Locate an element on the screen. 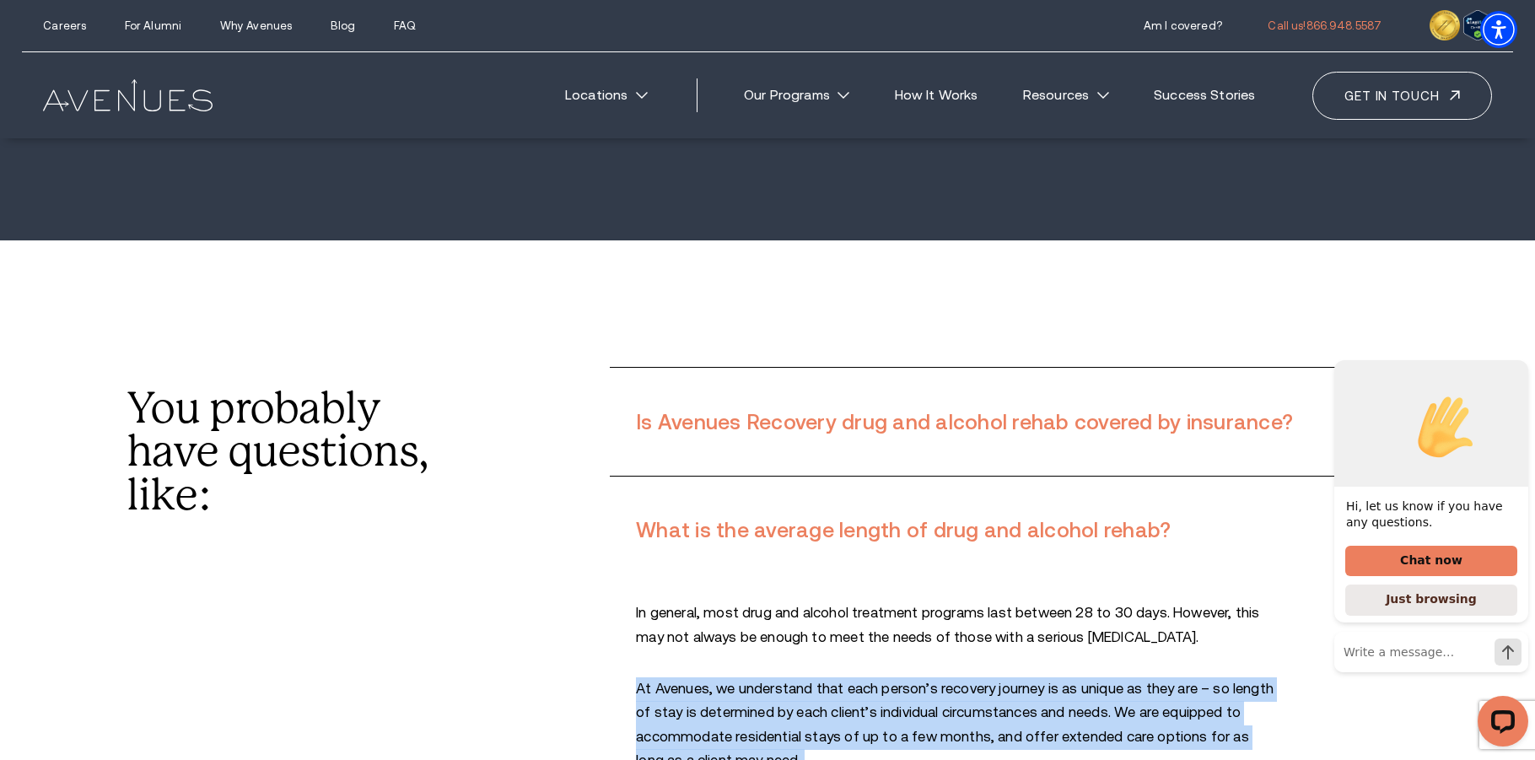 Image resolution: width=1535 pixels, height=760 pixels. img: Verify Approval for www.avenuesrecovery.com is located at coordinates (1477, 25).